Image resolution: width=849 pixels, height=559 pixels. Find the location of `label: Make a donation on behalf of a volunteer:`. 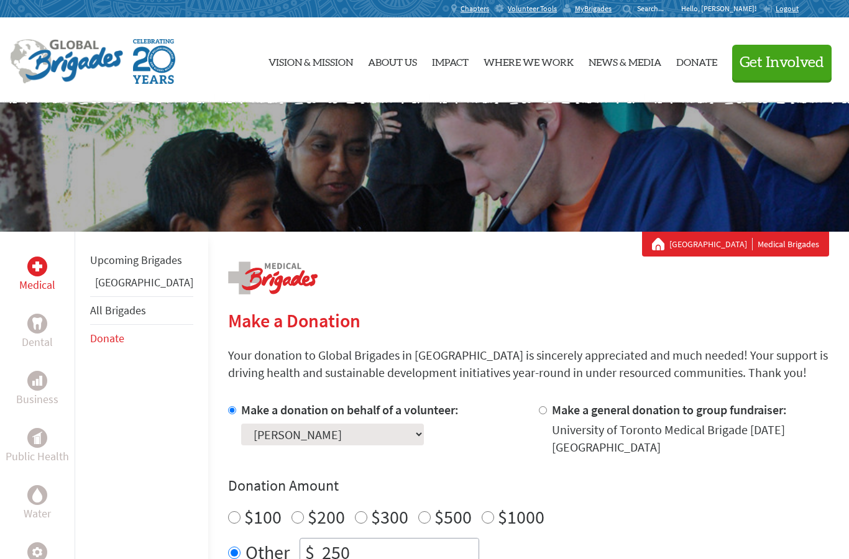

label: Make a donation on behalf of a volunteer: is located at coordinates (350, 409).